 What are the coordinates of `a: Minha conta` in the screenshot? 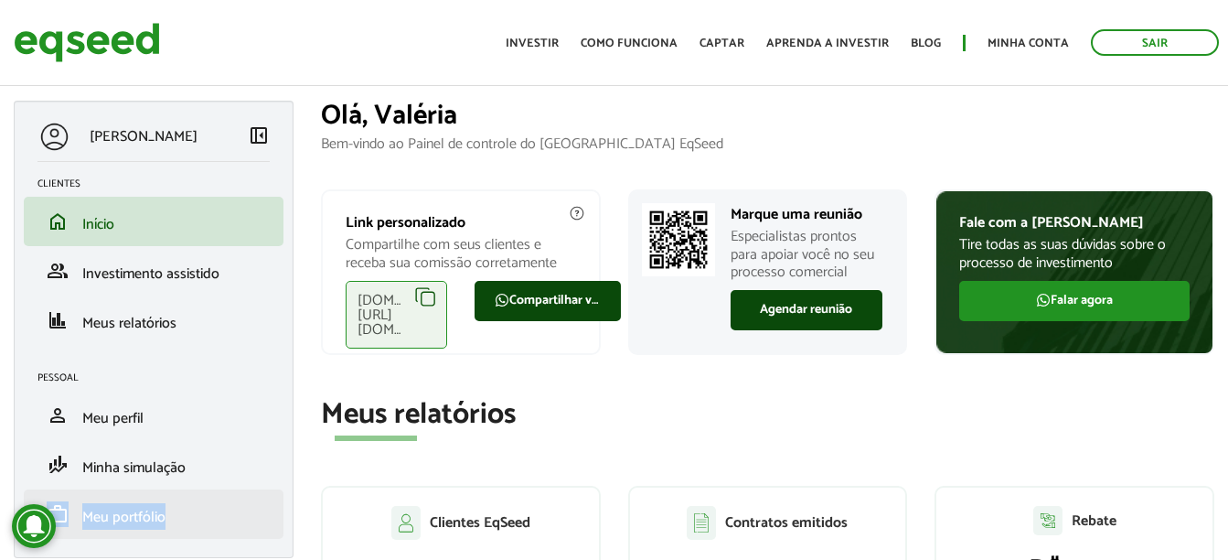 It's located at (1028, 43).